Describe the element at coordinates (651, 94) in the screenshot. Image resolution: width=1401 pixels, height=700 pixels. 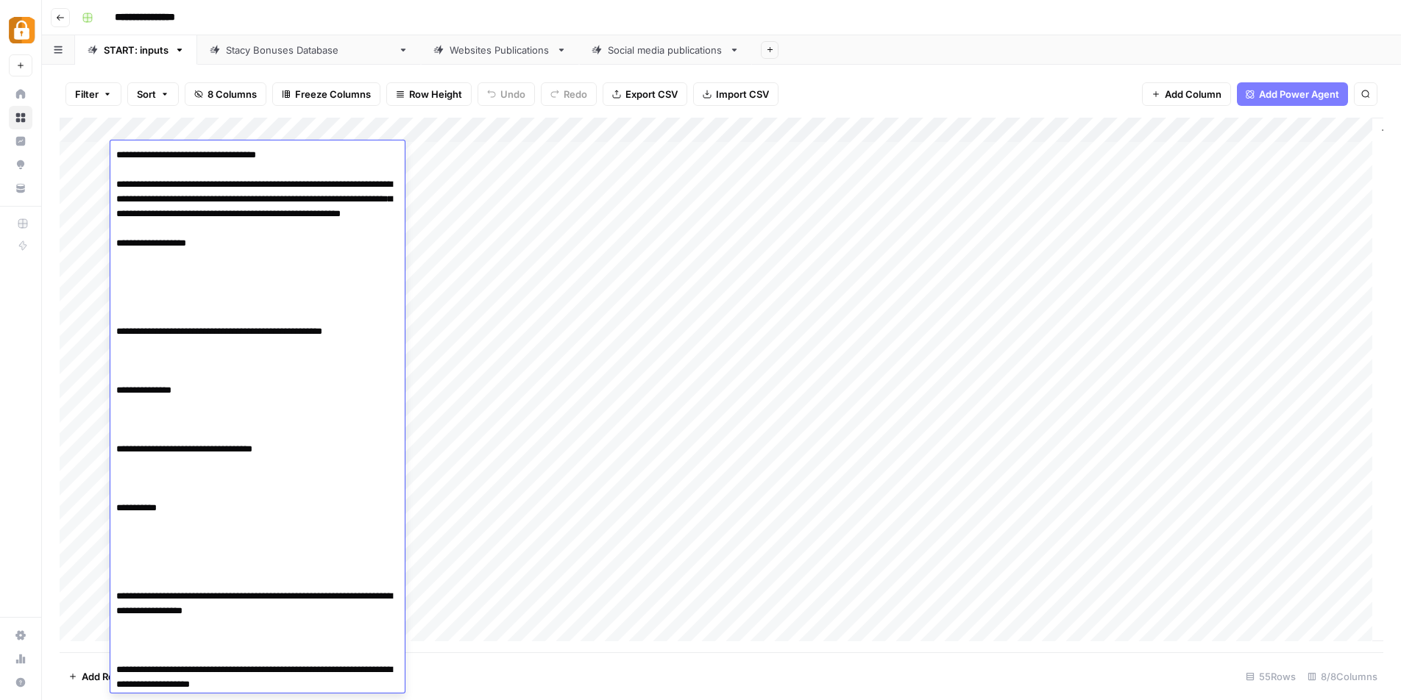
I see `span: Export CSV` at that location.